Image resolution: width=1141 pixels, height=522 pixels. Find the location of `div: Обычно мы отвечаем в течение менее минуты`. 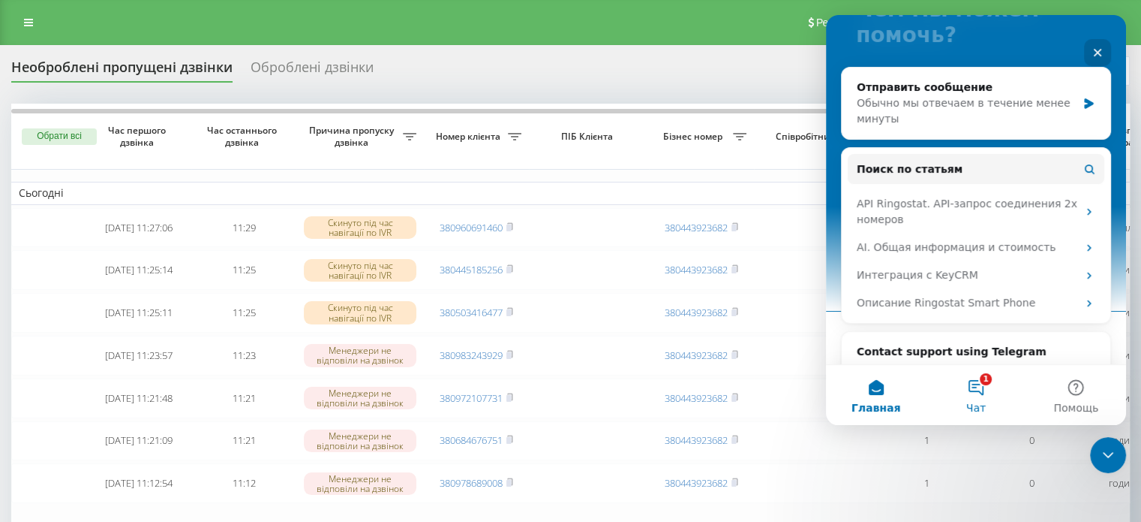

div: Обычно мы отвечаем в течение менее минуты is located at coordinates (140, 96).